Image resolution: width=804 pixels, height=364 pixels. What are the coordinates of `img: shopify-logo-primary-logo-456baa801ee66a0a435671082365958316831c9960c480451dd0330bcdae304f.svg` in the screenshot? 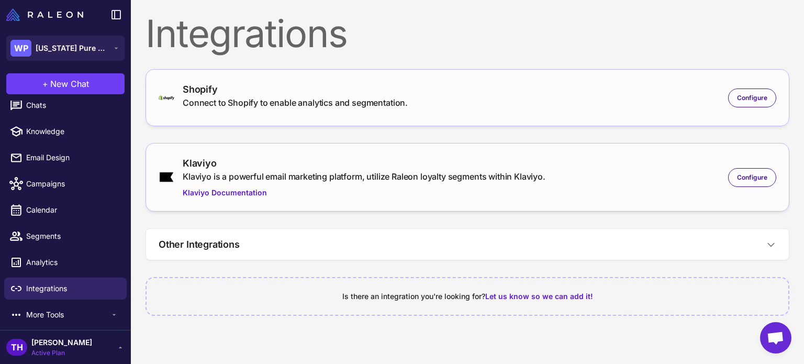 It's located at (166, 97).